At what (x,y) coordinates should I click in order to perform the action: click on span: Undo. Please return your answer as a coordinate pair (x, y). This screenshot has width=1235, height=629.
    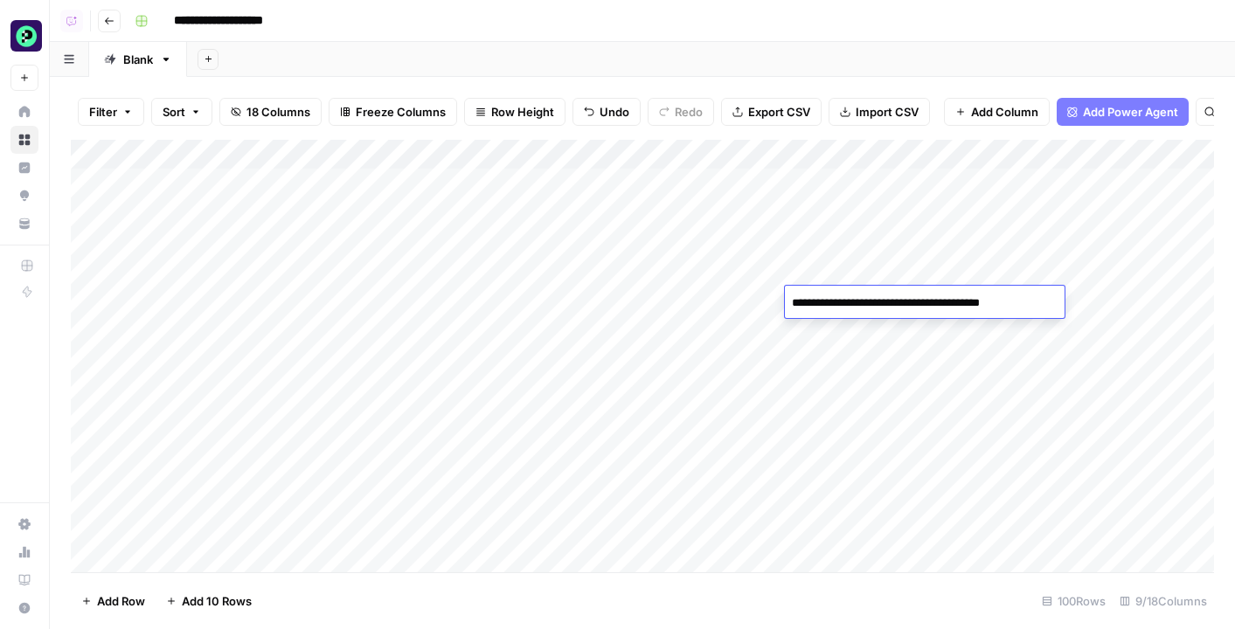
    Looking at the image, I should click on (614, 112).